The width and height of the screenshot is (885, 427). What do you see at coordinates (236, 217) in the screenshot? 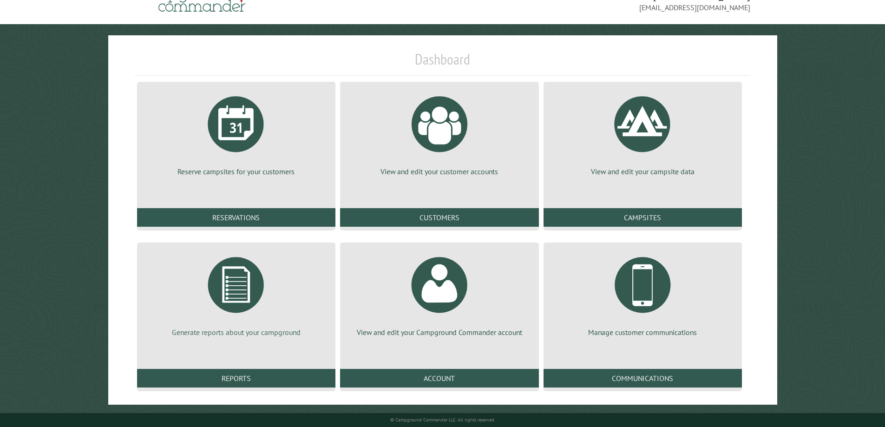
I see `a: Reservations` at bounding box center [236, 217].